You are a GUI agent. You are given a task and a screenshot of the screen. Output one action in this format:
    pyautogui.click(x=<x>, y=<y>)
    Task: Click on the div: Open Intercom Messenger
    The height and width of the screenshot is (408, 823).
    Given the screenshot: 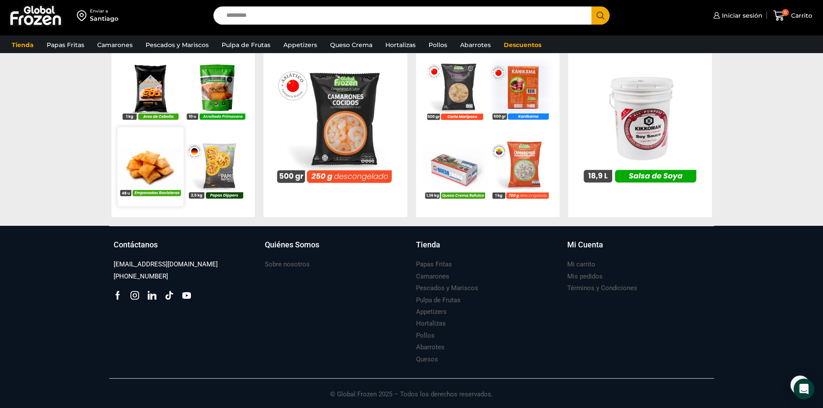 What is the action you would take?
    pyautogui.click(x=804, y=389)
    